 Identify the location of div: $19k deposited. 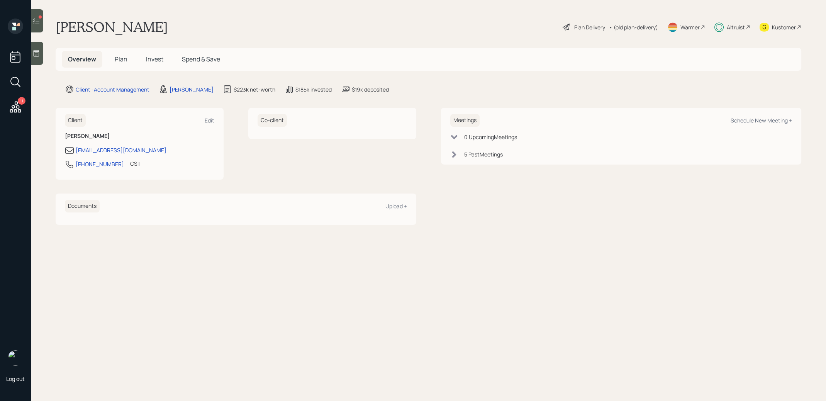
(371, 89).